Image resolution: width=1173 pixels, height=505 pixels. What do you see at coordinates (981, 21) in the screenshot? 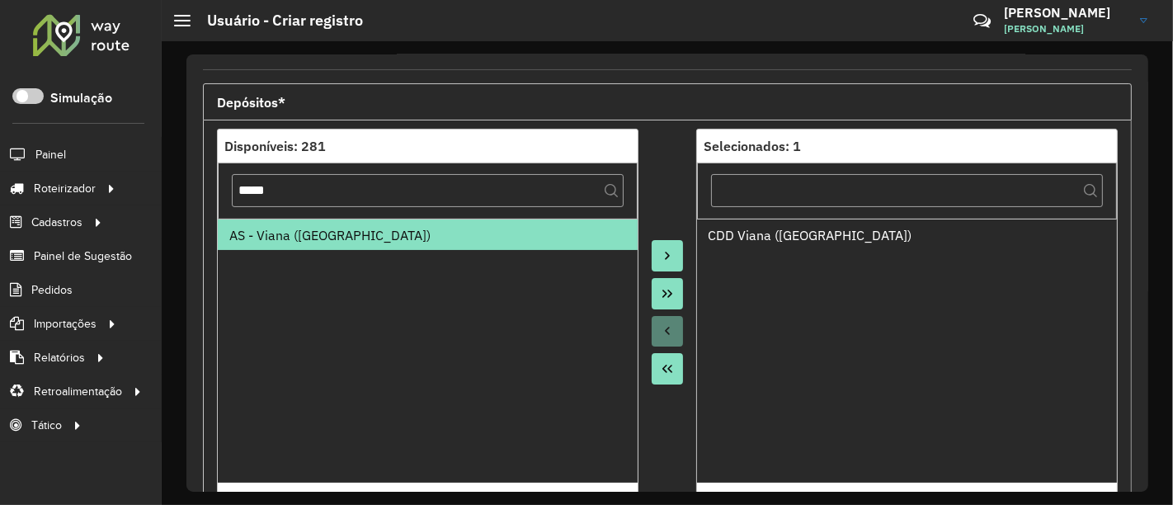
I see `a: Contato Rápido` at bounding box center [981, 21].